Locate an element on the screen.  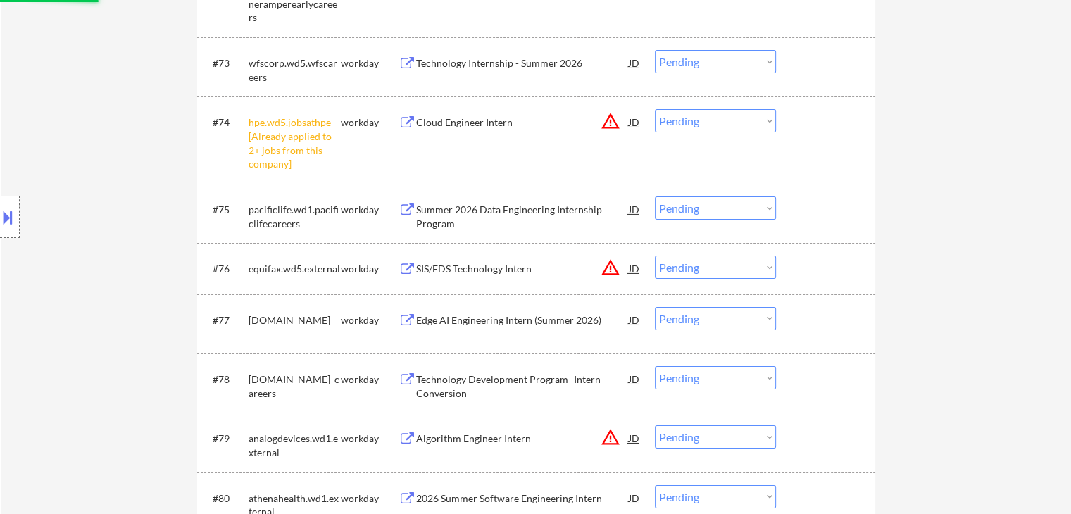
div: equifax.wd5.external is located at coordinates (294, 269).